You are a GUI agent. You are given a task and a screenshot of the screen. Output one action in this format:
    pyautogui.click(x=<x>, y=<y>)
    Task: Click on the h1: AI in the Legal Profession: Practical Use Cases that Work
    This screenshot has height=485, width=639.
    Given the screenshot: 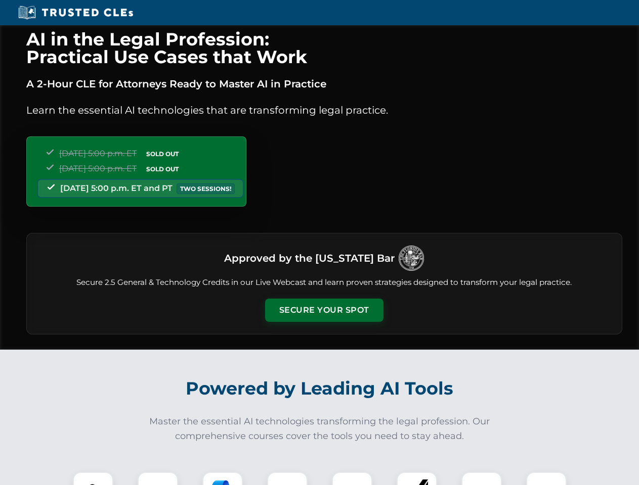 What is the action you would take?
    pyautogui.click(x=324, y=48)
    